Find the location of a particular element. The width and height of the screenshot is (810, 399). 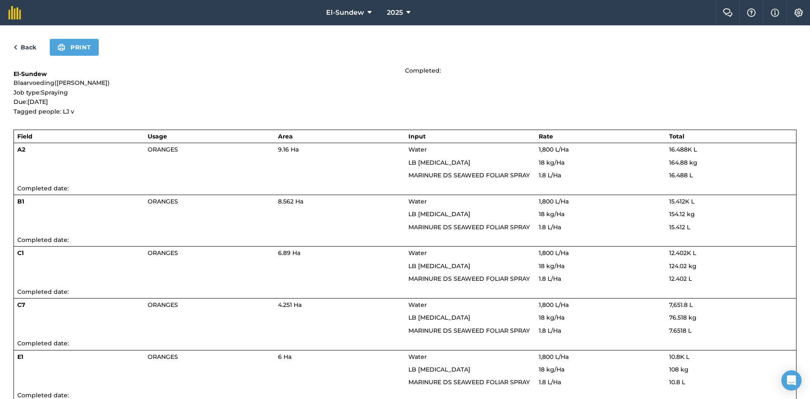

td: 124.02 kg is located at coordinates (731, 266).